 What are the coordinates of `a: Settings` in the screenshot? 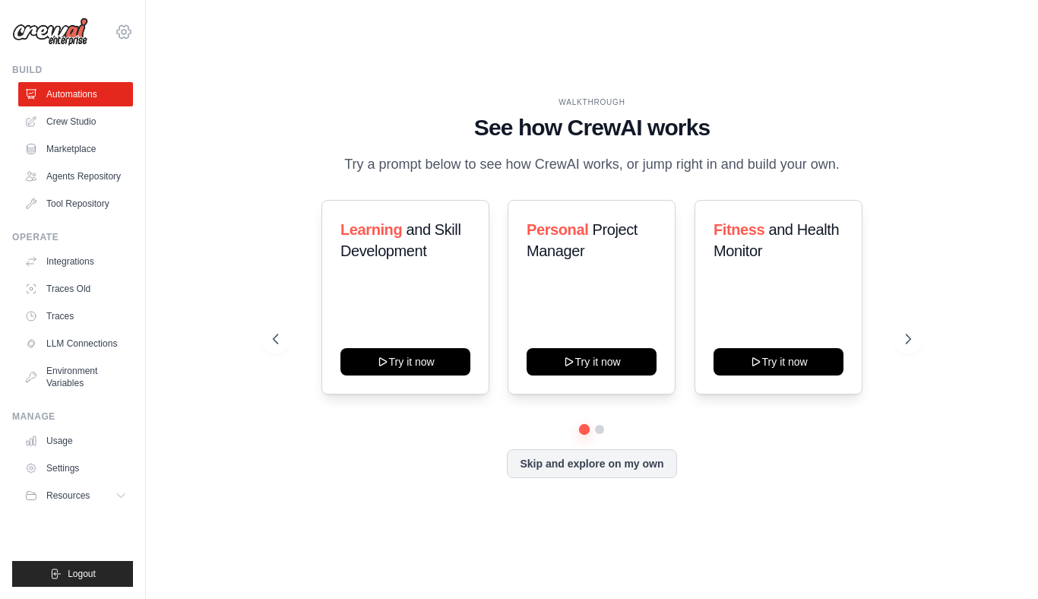 It's located at (75, 468).